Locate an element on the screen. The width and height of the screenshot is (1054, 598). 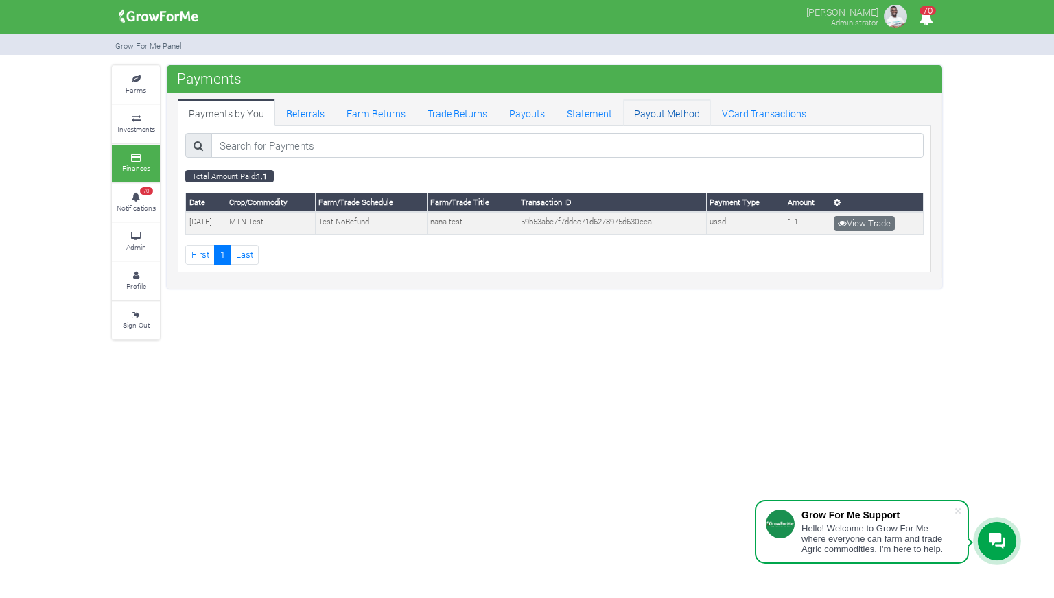
small: Investments is located at coordinates (136, 129).